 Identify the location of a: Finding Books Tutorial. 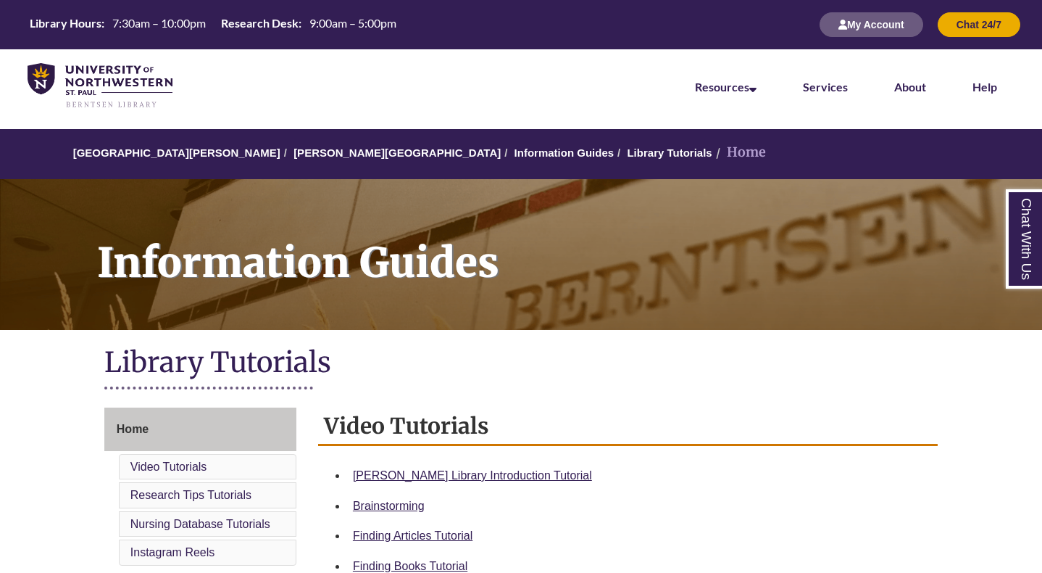
(410, 565).